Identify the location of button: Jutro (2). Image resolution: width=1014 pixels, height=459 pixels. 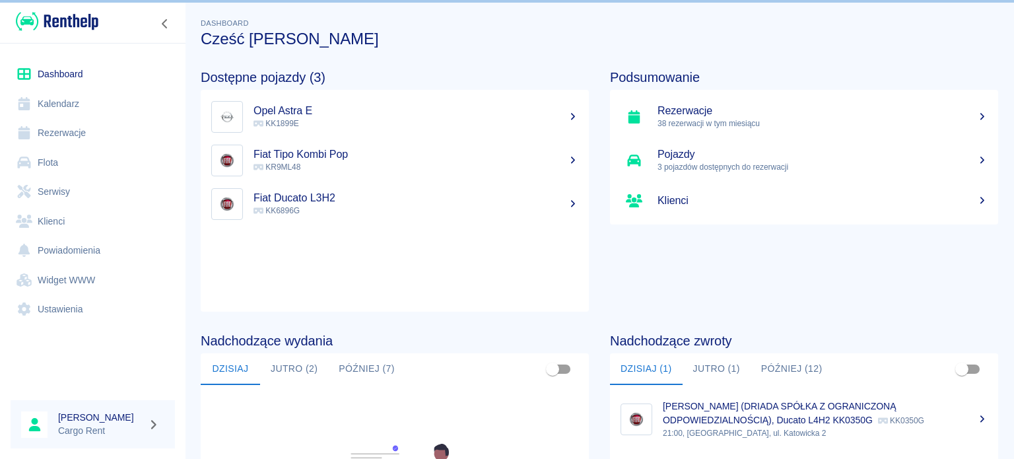
(294, 369).